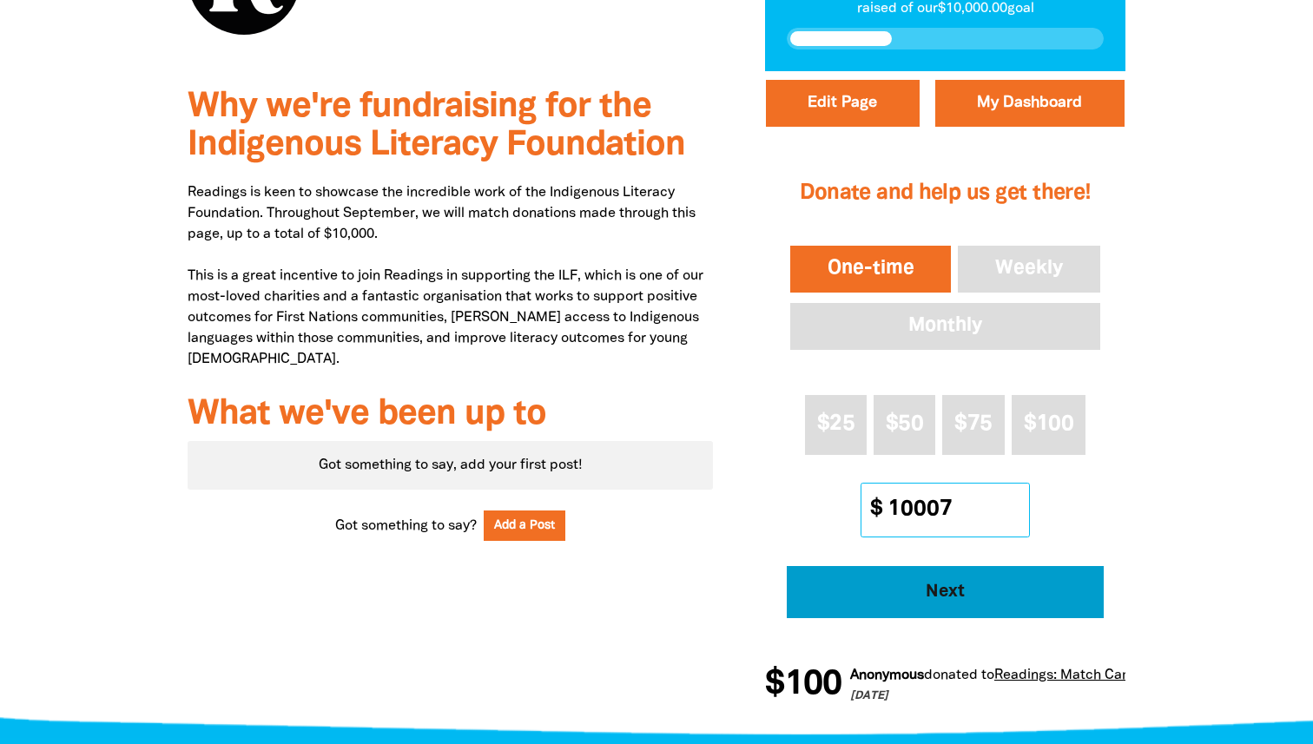  What do you see at coordinates (952, 676) in the screenshot?
I see `span: donated to` at bounding box center [952, 676].